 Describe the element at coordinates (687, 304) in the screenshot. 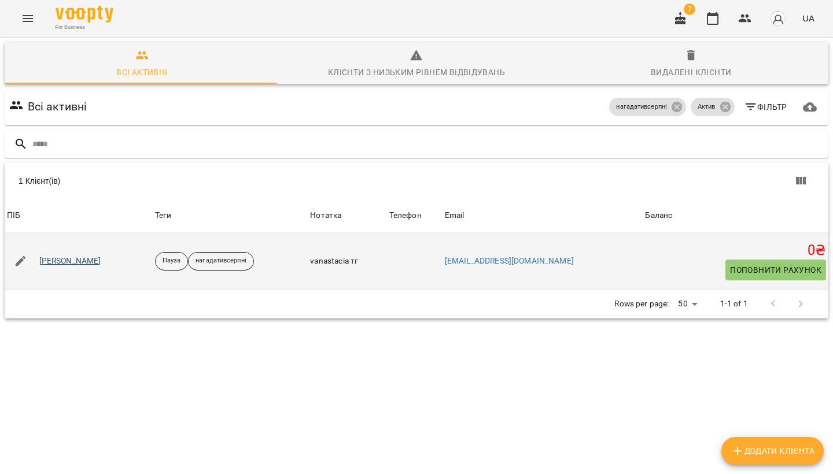

I see `div: 50` at that location.